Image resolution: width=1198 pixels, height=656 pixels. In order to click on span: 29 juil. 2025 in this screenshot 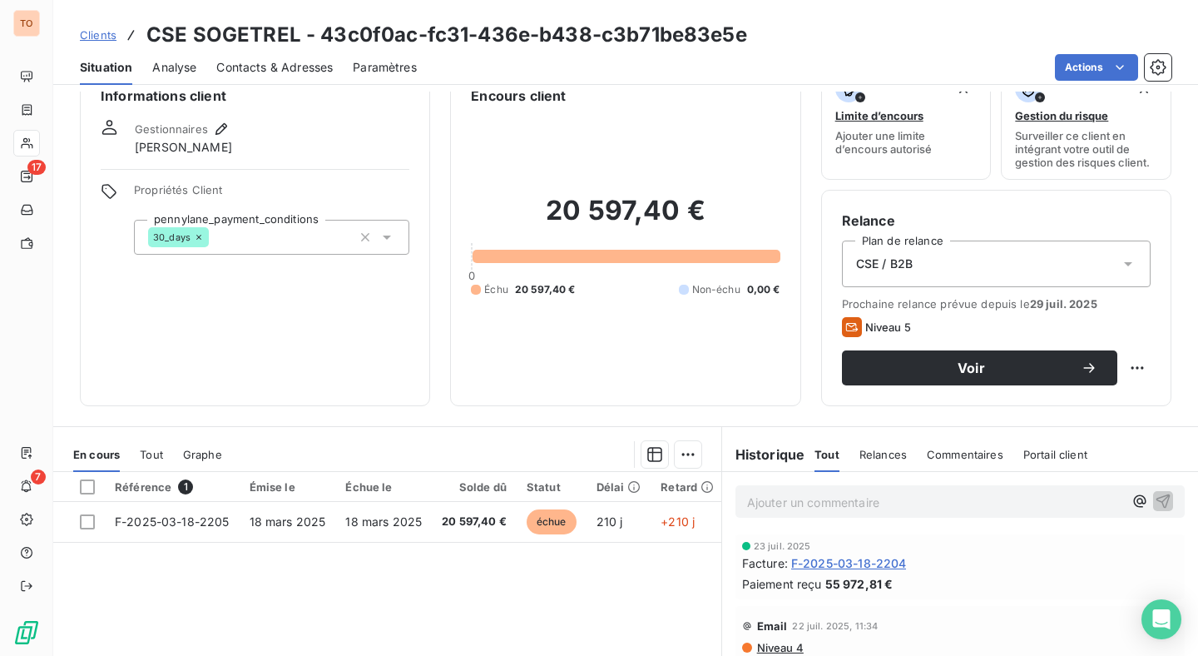, I will do `click(1063, 304)`.